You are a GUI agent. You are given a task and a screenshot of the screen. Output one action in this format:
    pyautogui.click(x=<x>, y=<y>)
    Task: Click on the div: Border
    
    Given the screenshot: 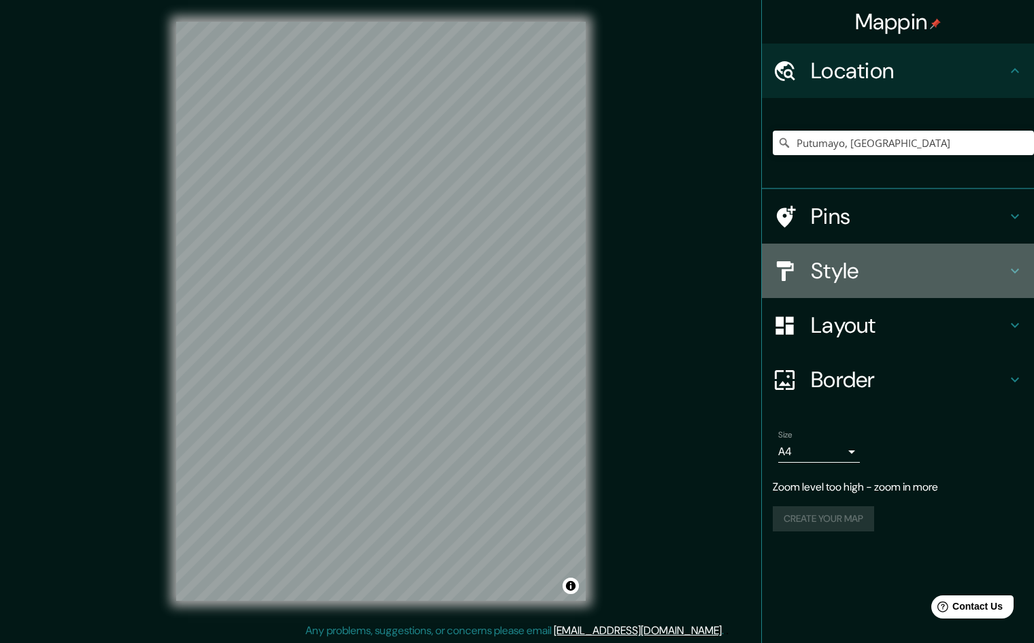 What is the action you would take?
    pyautogui.click(x=898, y=379)
    